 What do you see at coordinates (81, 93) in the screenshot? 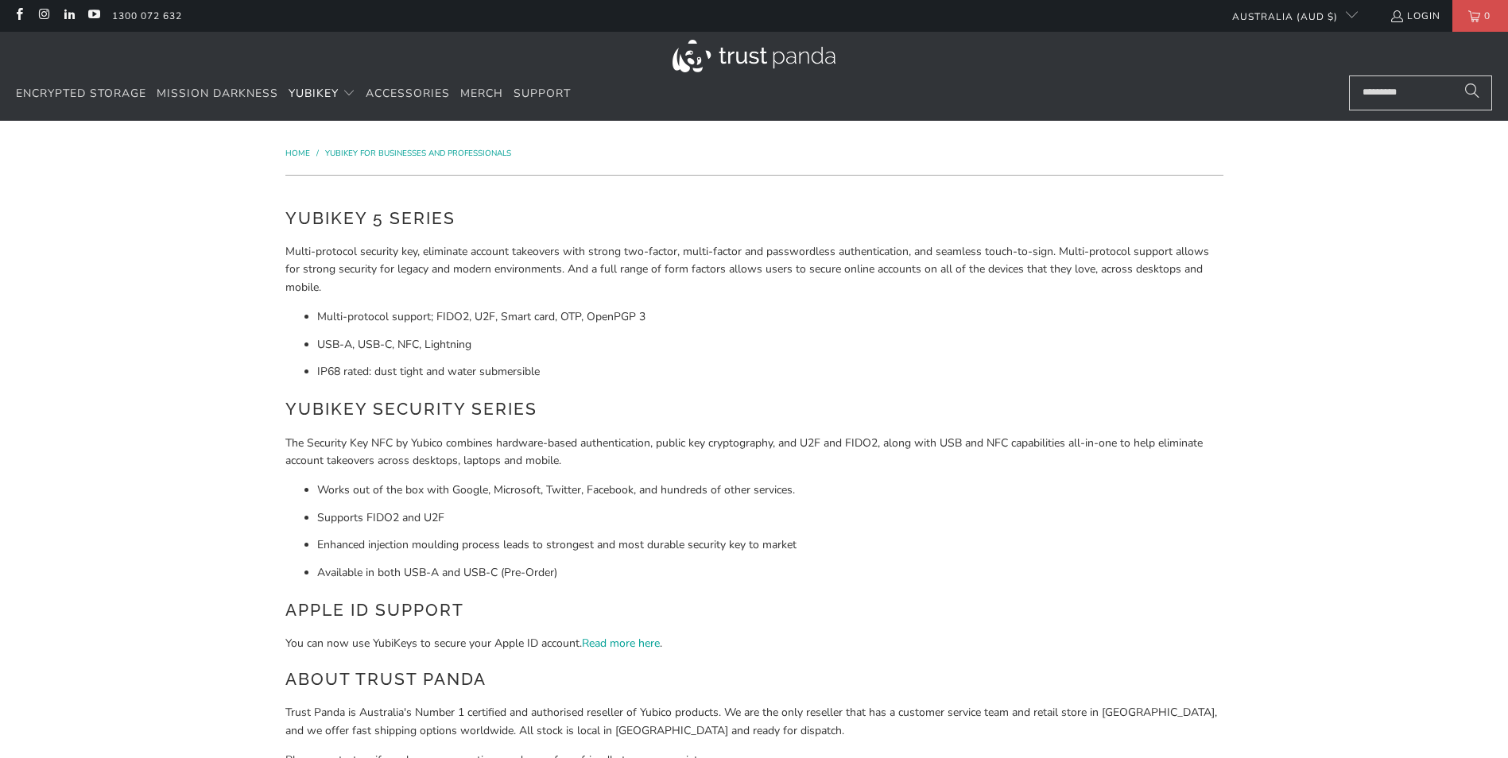
I see `span: Encrypted Storage` at bounding box center [81, 93].